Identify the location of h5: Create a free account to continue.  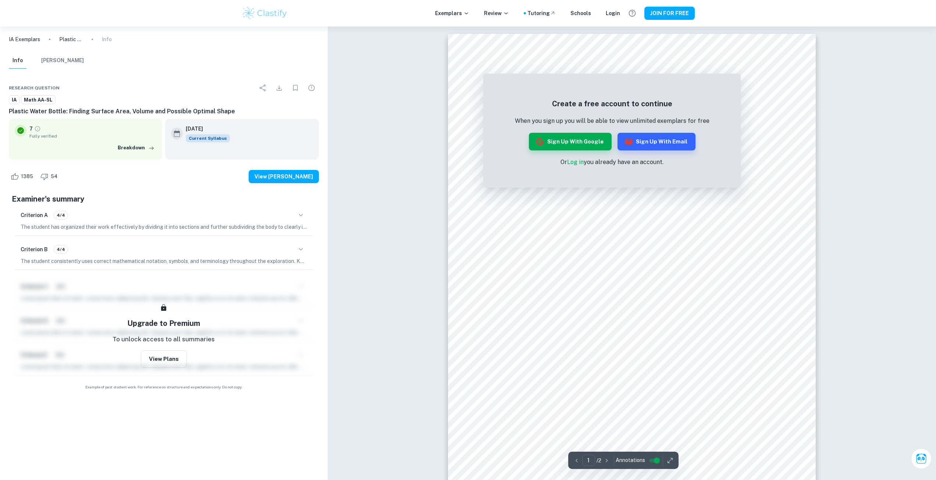
(612, 104).